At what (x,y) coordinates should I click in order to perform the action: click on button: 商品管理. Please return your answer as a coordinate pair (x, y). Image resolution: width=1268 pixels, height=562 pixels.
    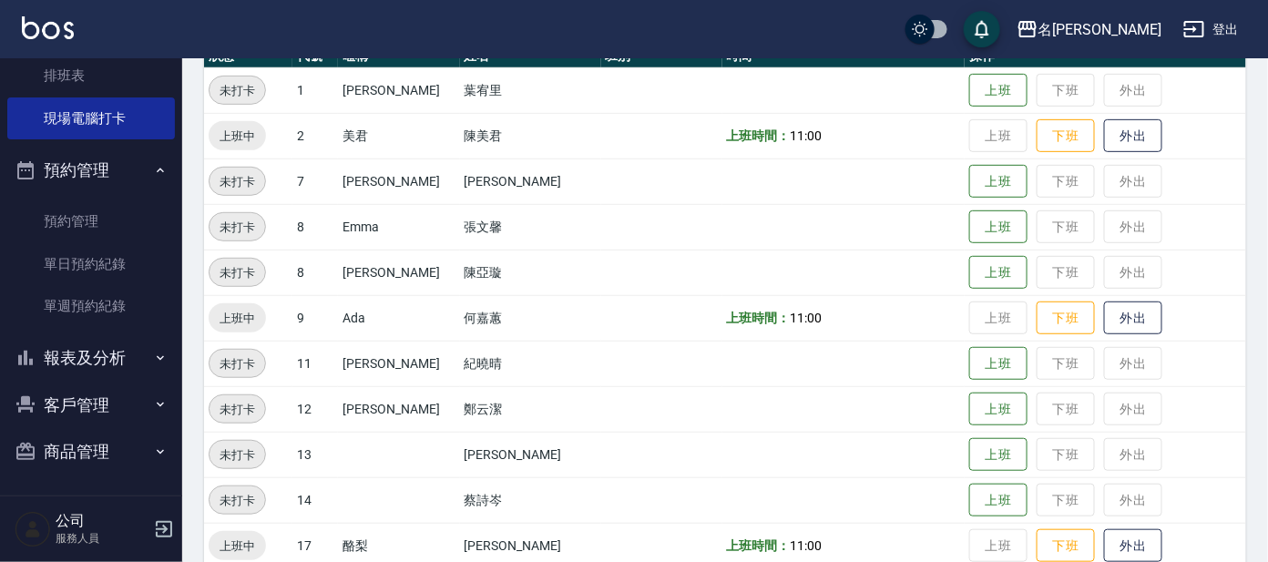
    Looking at the image, I should click on (91, 452).